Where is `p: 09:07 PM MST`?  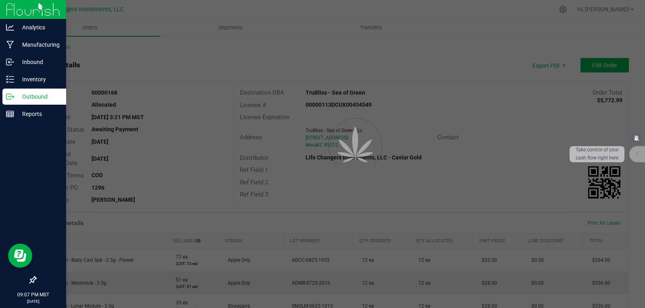
p: 09:07 PM MST is located at coordinates (33, 295).